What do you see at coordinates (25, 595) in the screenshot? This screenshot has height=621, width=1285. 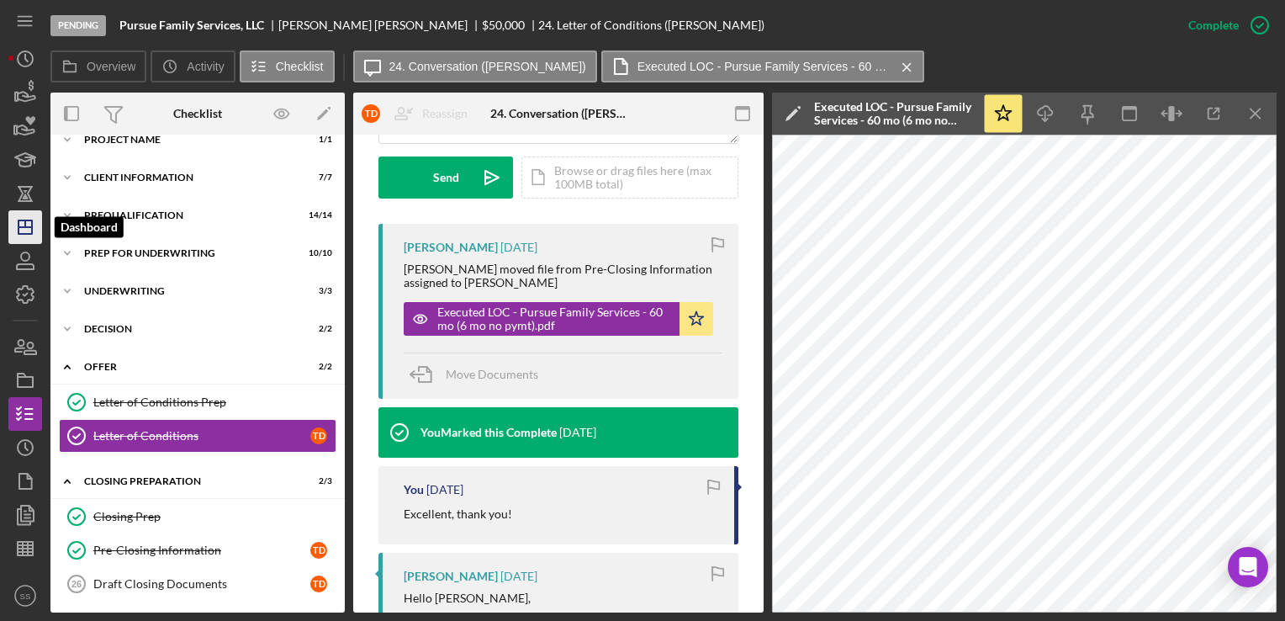 I see `button: SS` at bounding box center [25, 595].